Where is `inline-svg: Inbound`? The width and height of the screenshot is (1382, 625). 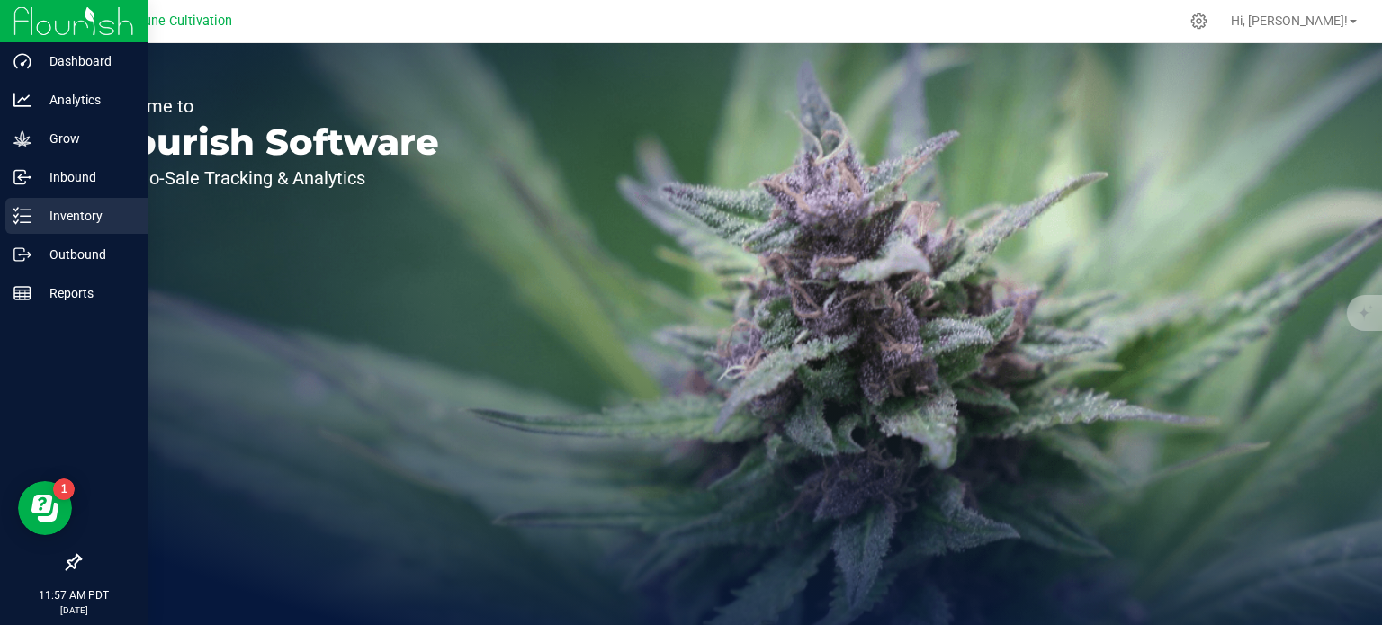 inline-svg: Inbound is located at coordinates (22, 177).